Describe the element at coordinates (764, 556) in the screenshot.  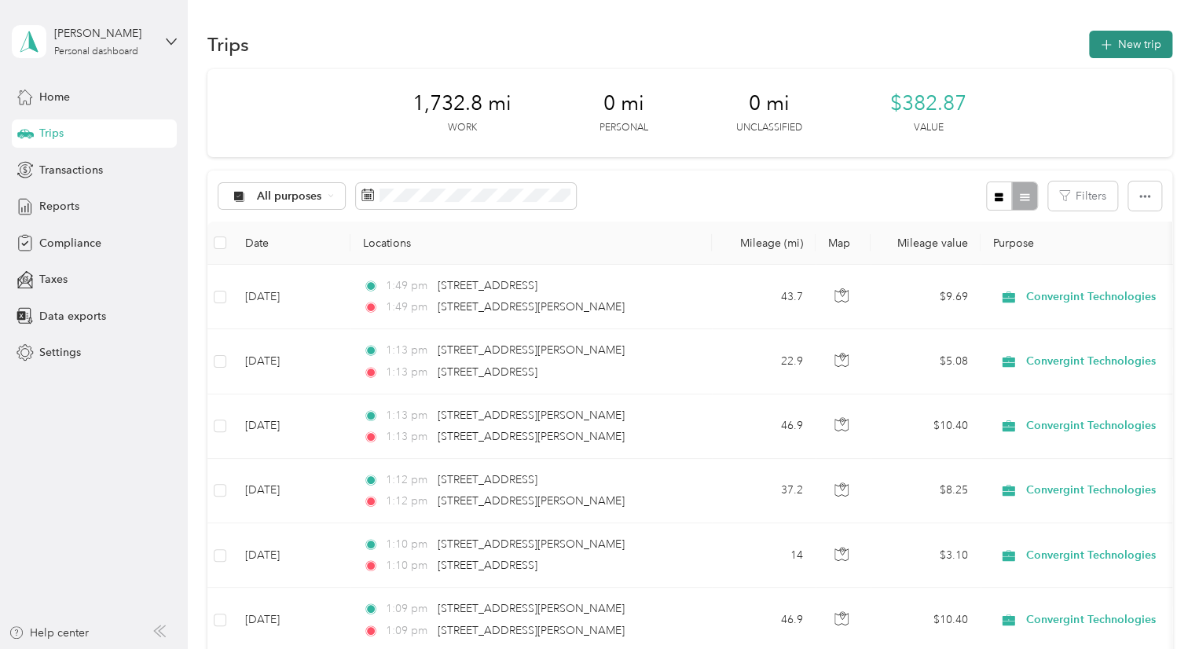
I see `td: 14` at that location.